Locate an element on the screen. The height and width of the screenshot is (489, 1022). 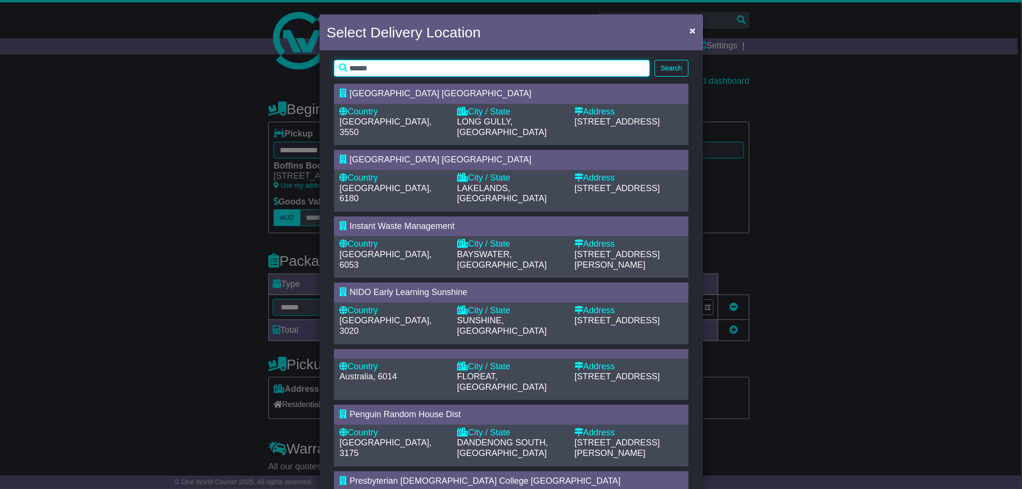
button: Close is located at coordinates (692, 30).